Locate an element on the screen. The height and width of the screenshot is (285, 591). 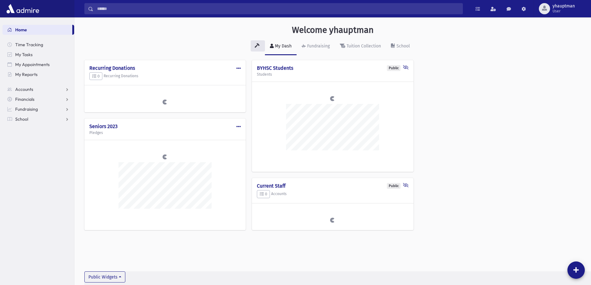
span: My Appointments is located at coordinates (32, 65).